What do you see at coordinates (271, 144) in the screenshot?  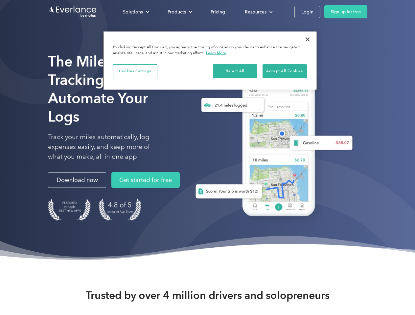 I see `img: Everlance, mileage tracker app, expense tracking app` at bounding box center [271, 144].